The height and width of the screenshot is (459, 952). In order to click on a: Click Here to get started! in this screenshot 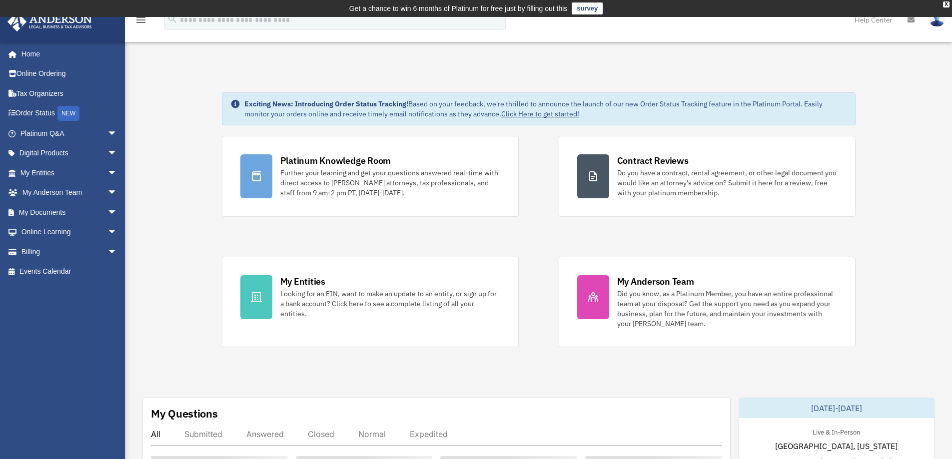, I will do `click(540, 114)`.